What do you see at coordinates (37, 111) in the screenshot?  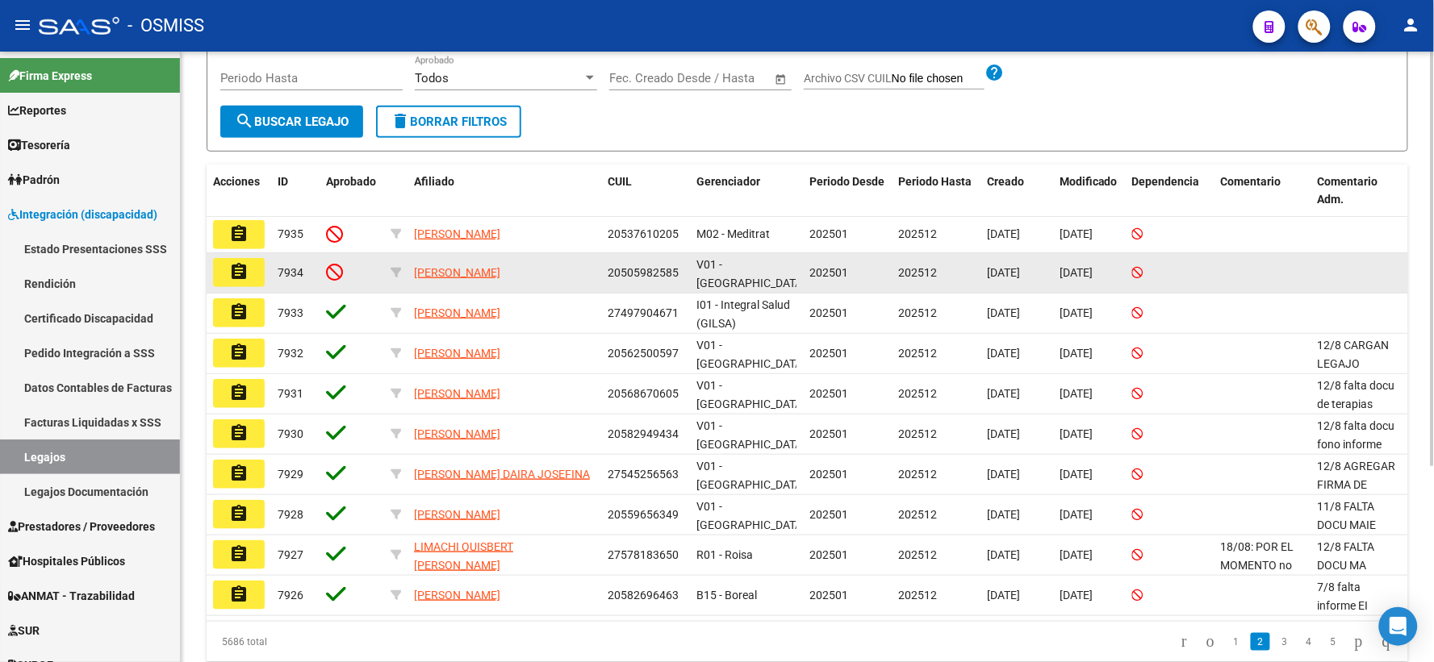 I see `span: Reportes` at bounding box center [37, 111].